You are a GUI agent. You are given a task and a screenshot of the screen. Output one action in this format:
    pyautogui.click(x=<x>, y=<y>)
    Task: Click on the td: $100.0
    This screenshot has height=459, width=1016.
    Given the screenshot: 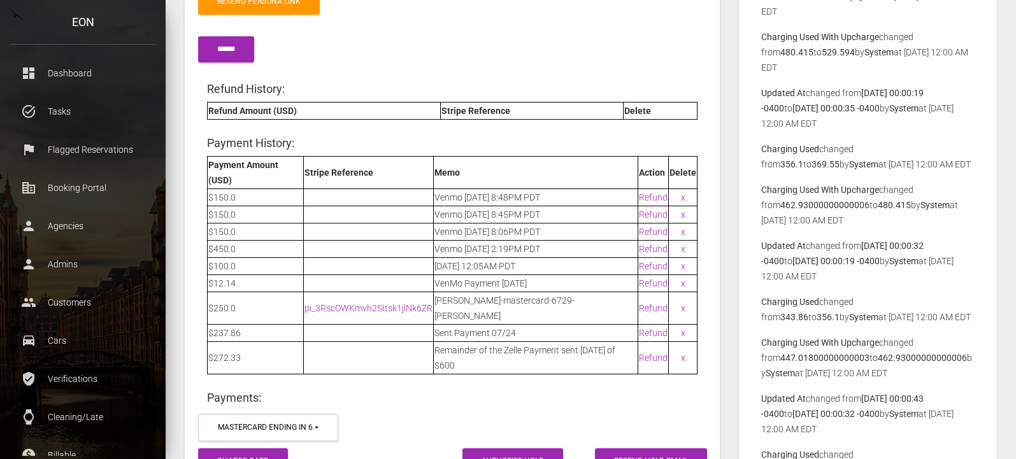 What is the action you would take?
    pyautogui.click(x=255, y=266)
    